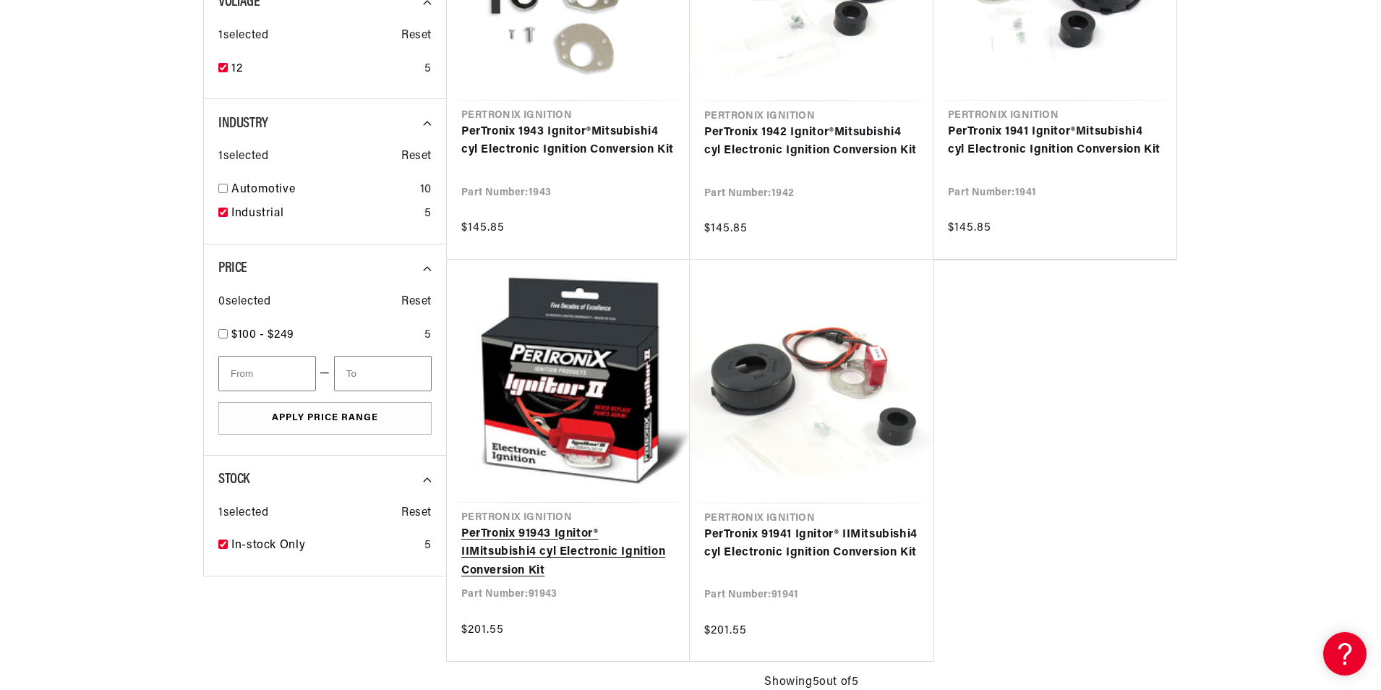 The width and height of the screenshot is (1381, 690). I want to click on span: $100 - $249, so click(262, 335).